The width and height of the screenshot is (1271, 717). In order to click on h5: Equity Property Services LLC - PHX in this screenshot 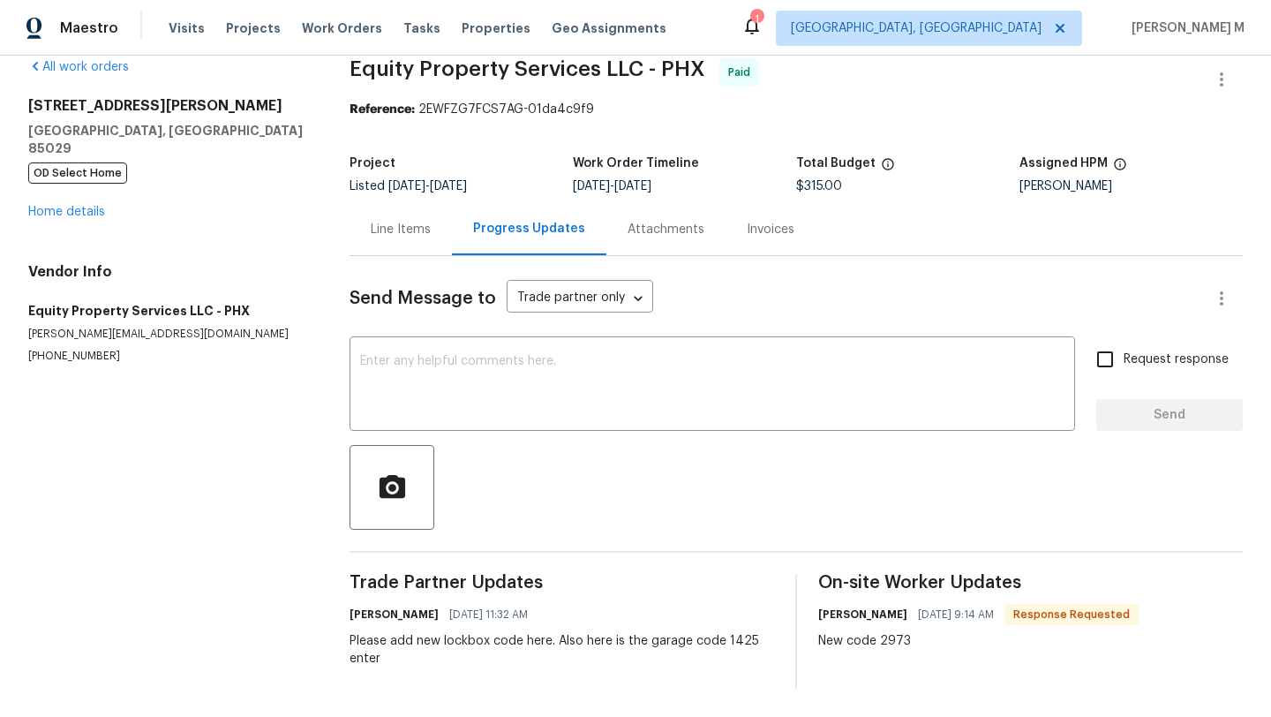, I will do `click(168, 311)`.